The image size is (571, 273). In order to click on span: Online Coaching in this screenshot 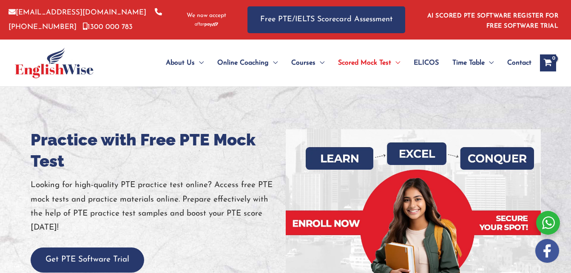, I will do `click(243, 63)`.